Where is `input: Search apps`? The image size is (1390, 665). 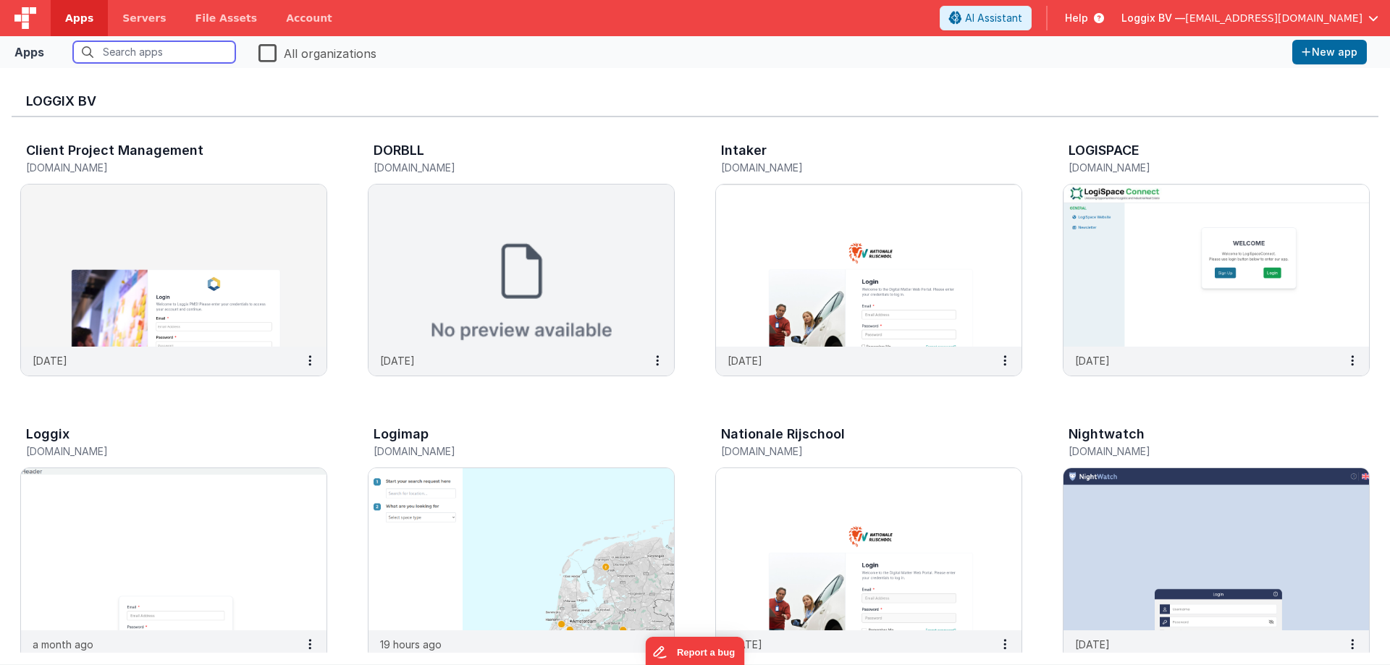 input: Search apps is located at coordinates (154, 52).